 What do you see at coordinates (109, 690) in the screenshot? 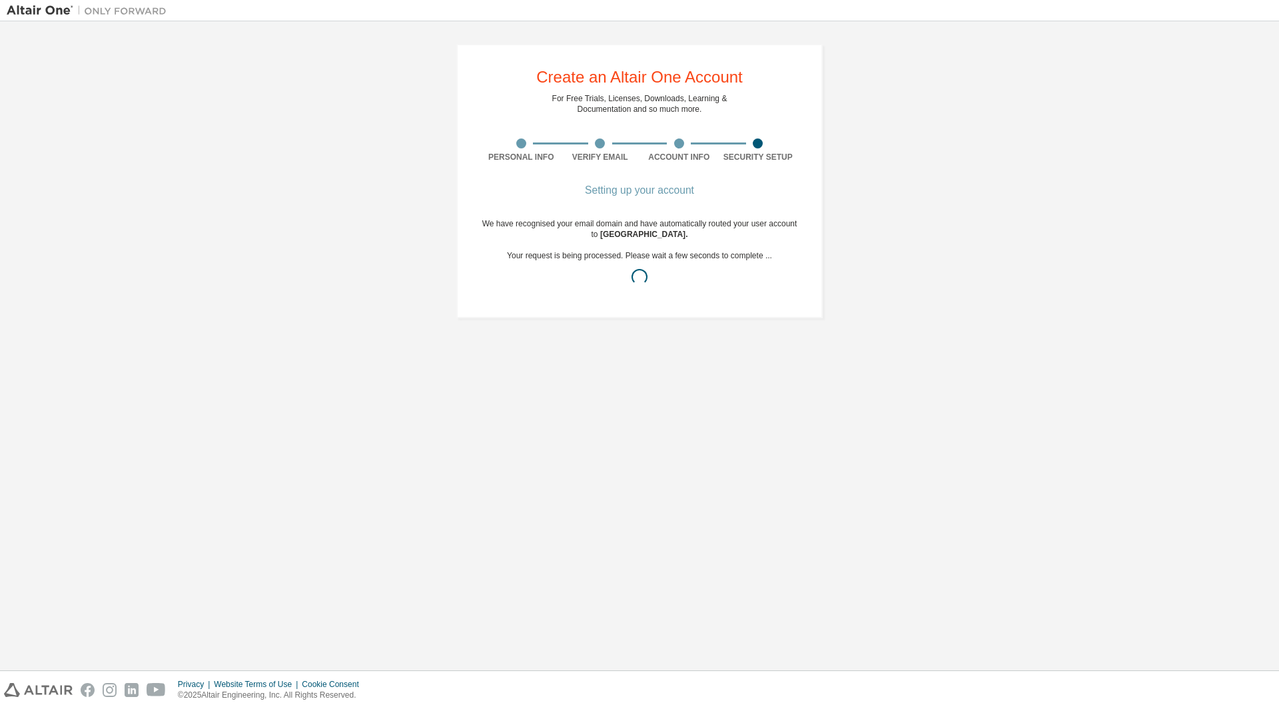
I see `img: instagram.svg` at bounding box center [109, 690].